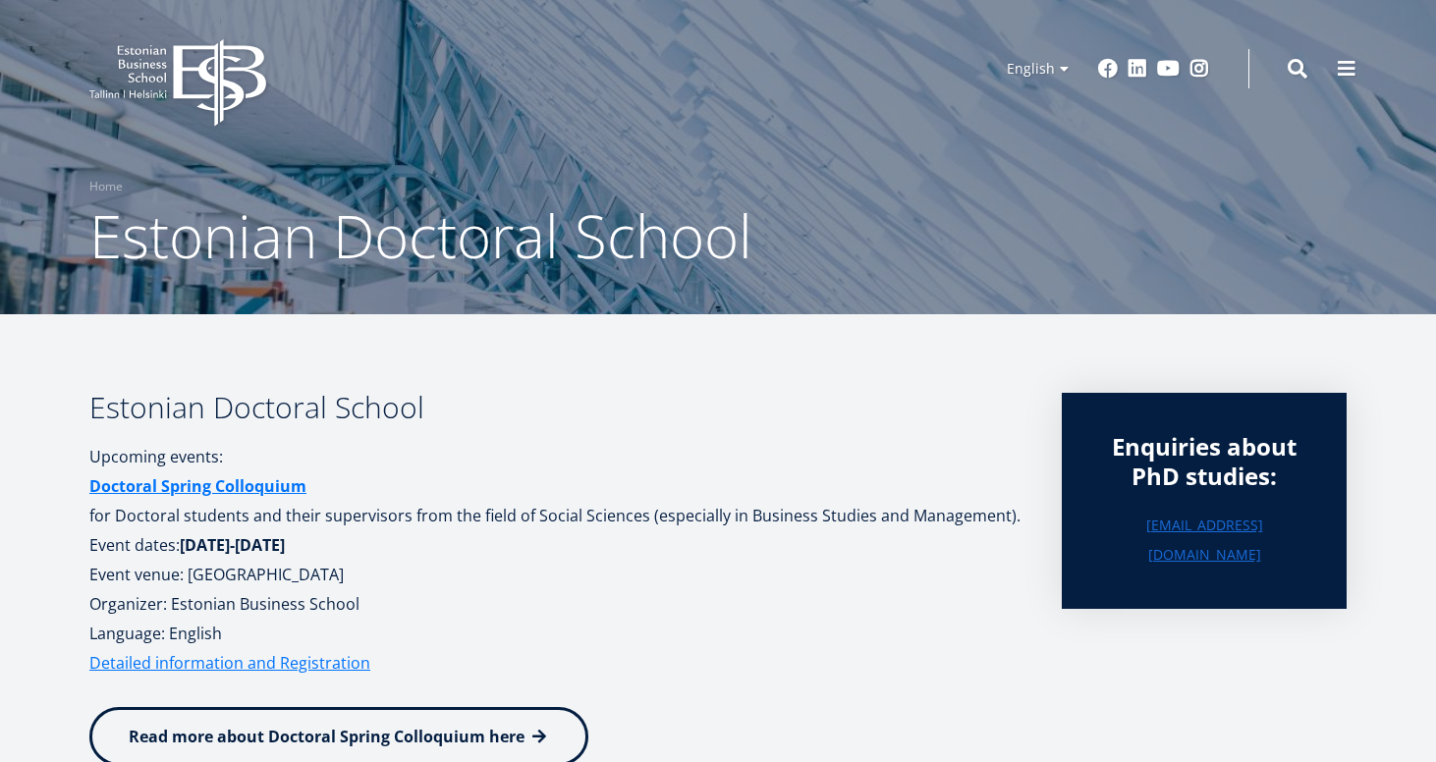  Describe the element at coordinates (1108, 69) in the screenshot. I see `a: Facebook` at that location.